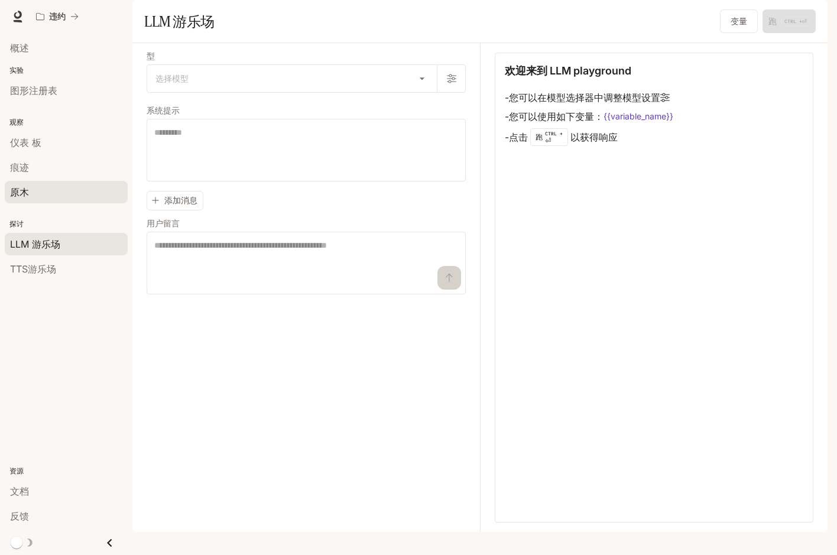  I want to click on div: 选择模型, so click(292, 79).